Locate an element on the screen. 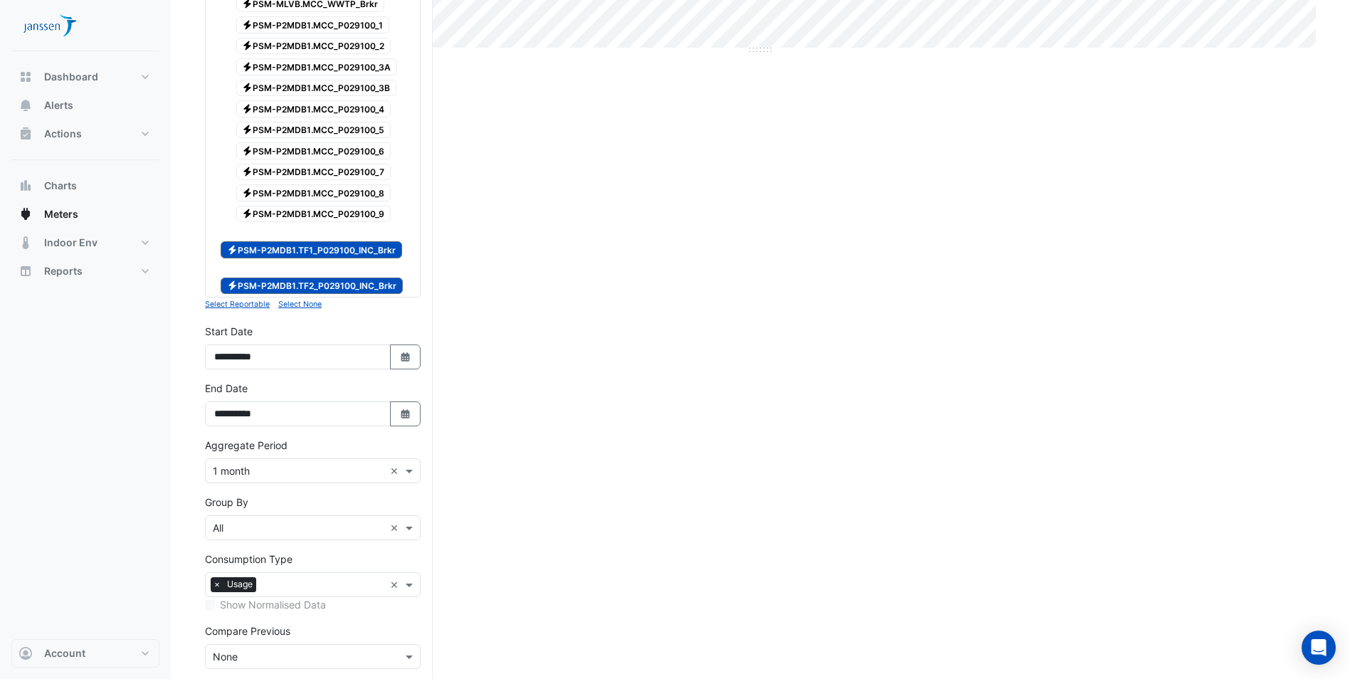 The height and width of the screenshot is (679, 1350). label: Group By is located at coordinates (226, 502).